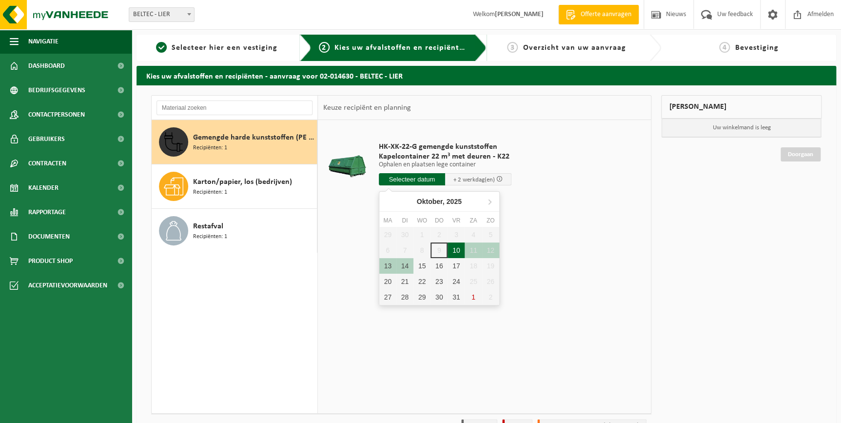  What do you see at coordinates (43, 188) in the screenshot?
I see `span: Kalender` at bounding box center [43, 188].